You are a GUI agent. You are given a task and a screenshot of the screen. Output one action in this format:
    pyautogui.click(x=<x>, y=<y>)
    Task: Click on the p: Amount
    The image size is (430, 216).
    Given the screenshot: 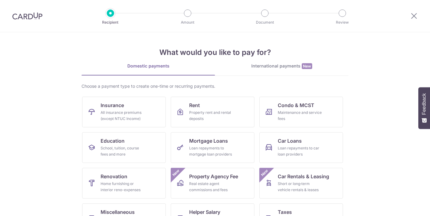 What is the action you would take?
    pyautogui.click(x=188, y=22)
    